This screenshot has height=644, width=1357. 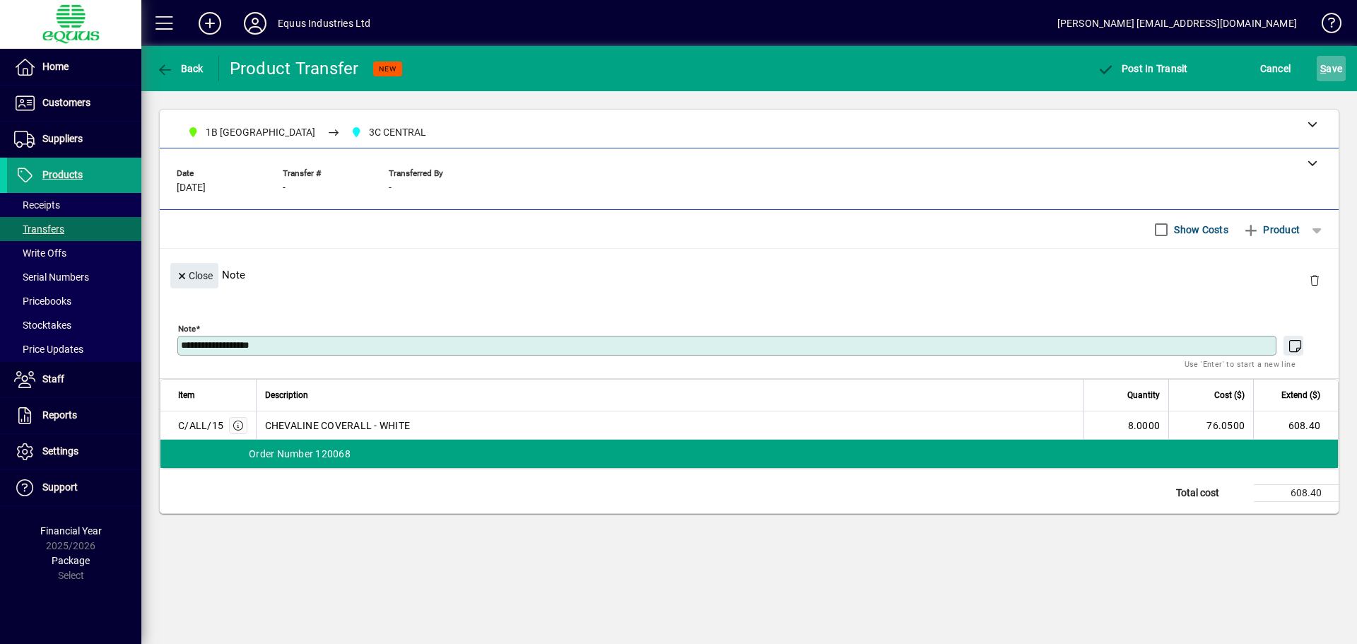 I want to click on div: Order Number 120068, so click(x=749, y=454).